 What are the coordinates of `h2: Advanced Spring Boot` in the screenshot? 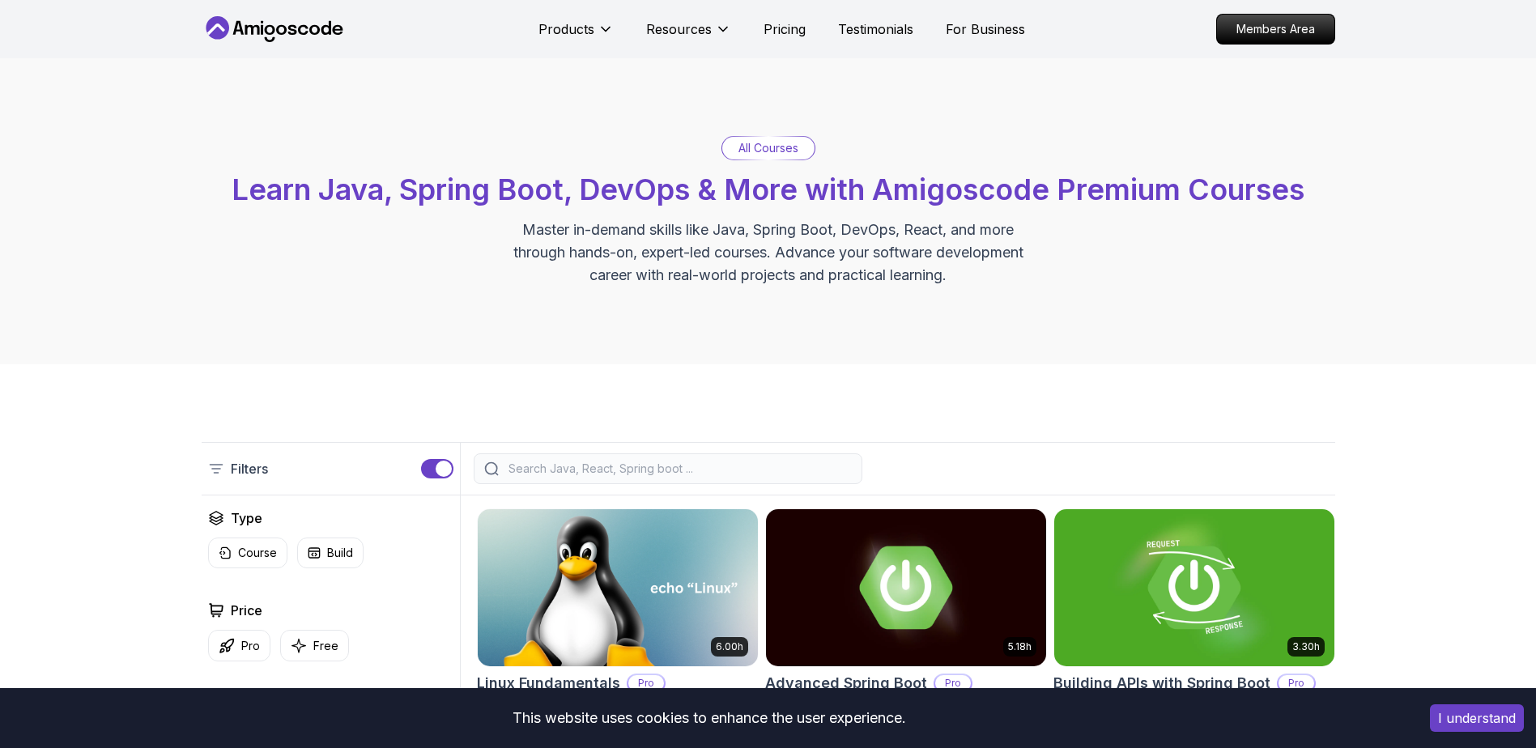 It's located at (846, 684).